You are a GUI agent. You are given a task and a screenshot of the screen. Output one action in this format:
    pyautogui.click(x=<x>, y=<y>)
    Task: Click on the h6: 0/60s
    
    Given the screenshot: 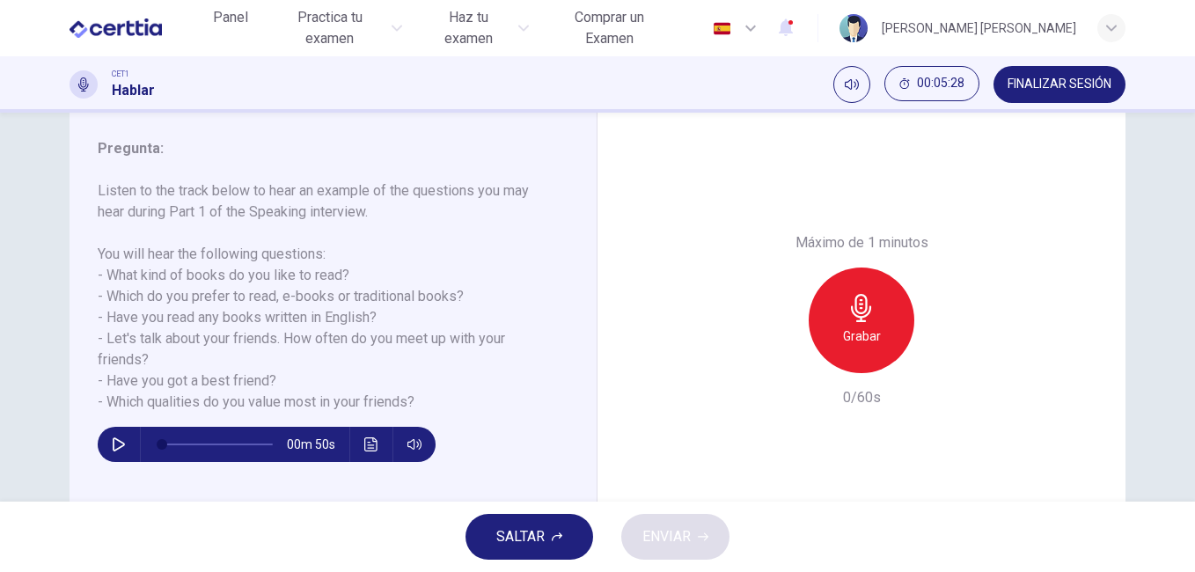 What is the action you would take?
    pyautogui.click(x=861, y=398)
    